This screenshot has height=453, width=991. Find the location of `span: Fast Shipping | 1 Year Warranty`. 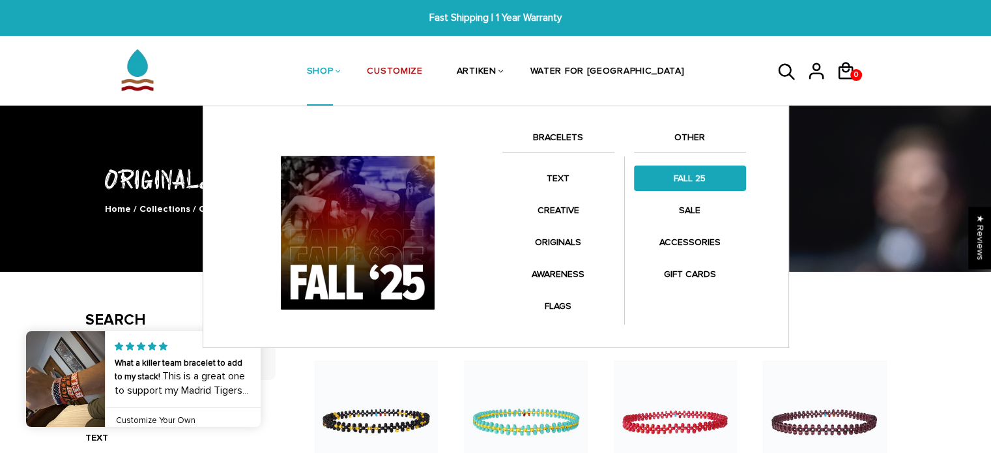

span: Fast Shipping | 1 Year Warranty is located at coordinates (495, 18).